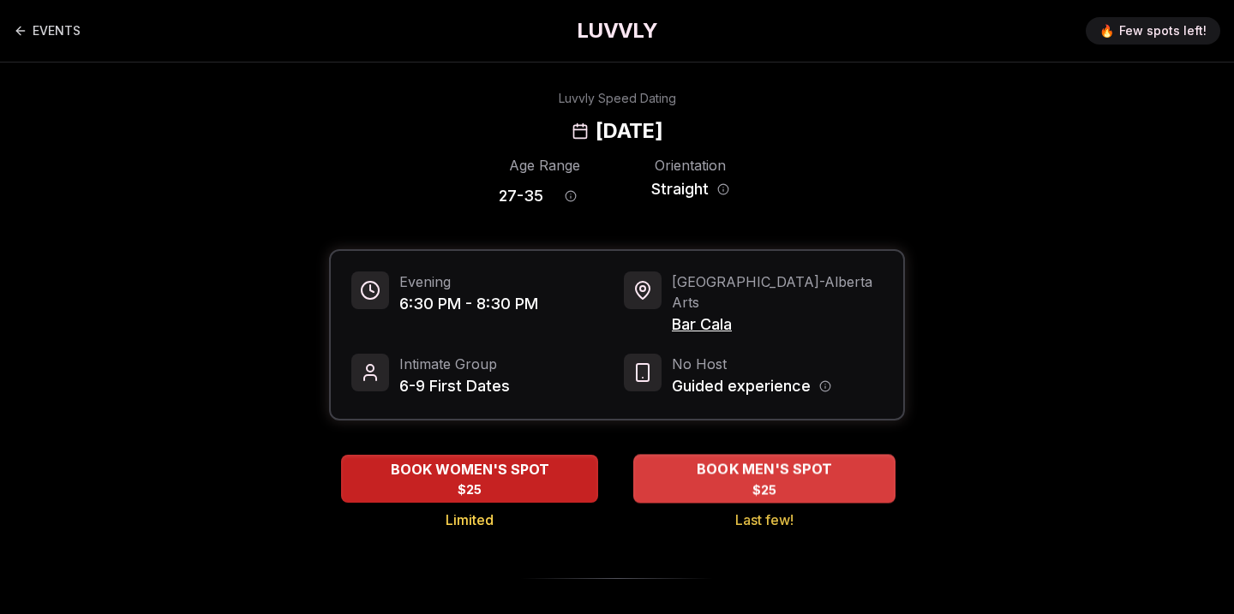 The height and width of the screenshot is (614, 1234). Describe the element at coordinates (470, 479) in the screenshot. I see `button: BOOK WOMEN'S SPOT - Limited` at that location.